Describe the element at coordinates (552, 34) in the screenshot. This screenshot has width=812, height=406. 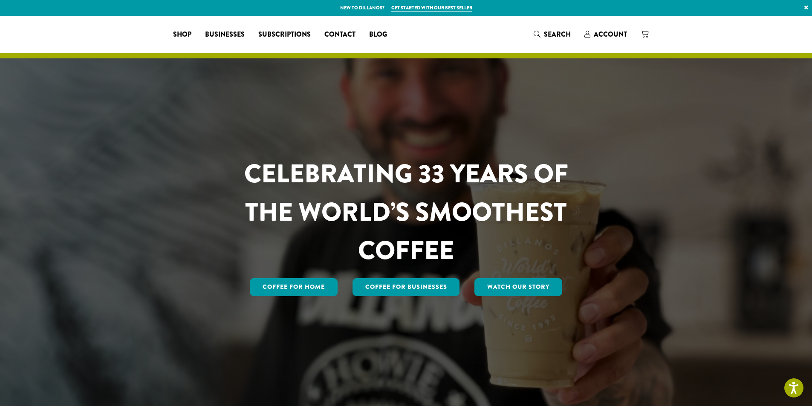
I see `a: Search` at that location.